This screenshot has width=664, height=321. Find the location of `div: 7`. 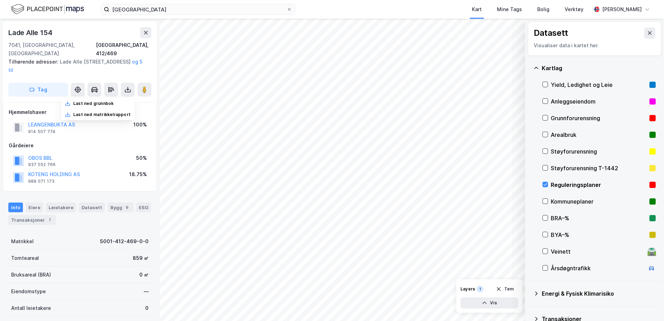

div: 7 is located at coordinates (50, 220).